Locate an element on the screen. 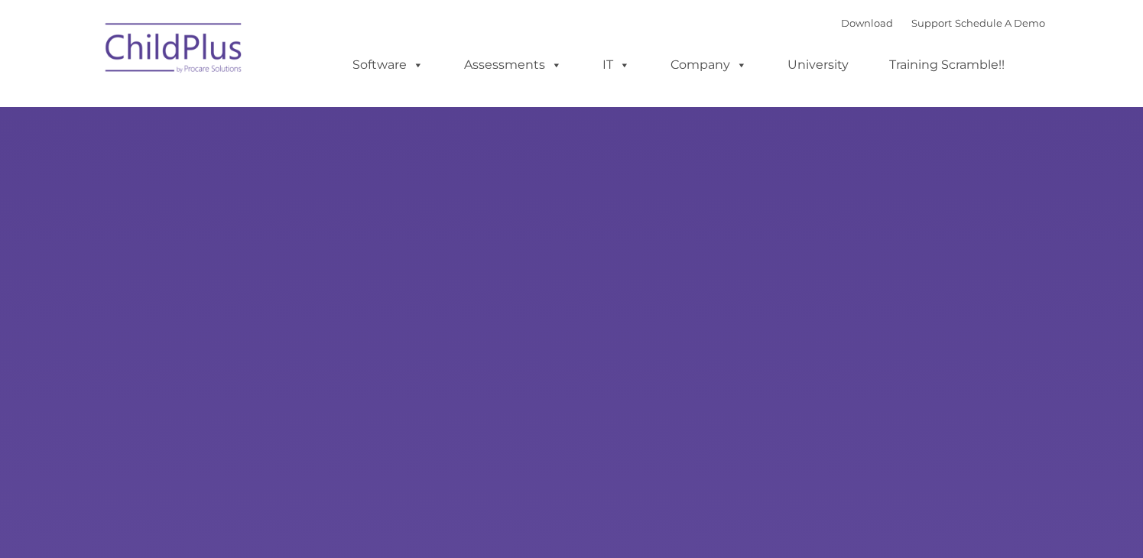 This screenshot has height=558, width=1143. a: Company is located at coordinates (709, 65).